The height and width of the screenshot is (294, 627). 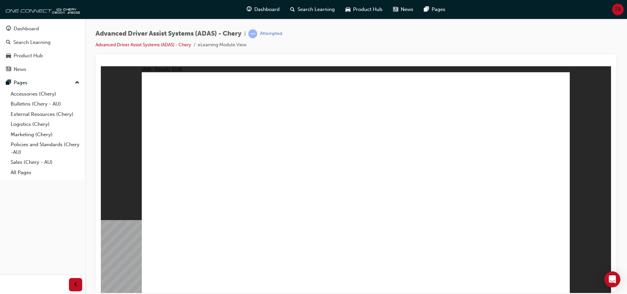 What do you see at coordinates (45, 162) in the screenshot?
I see `a: Sales (Chery - AU)` at bounding box center [45, 162].